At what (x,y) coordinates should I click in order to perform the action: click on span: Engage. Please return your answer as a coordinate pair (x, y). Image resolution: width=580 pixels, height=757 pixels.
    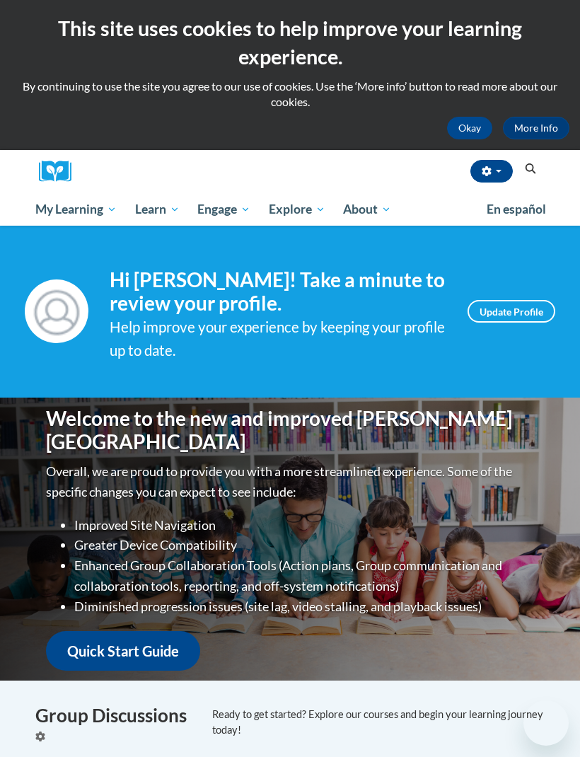
    Looking at the image, I should click on (224, 209).